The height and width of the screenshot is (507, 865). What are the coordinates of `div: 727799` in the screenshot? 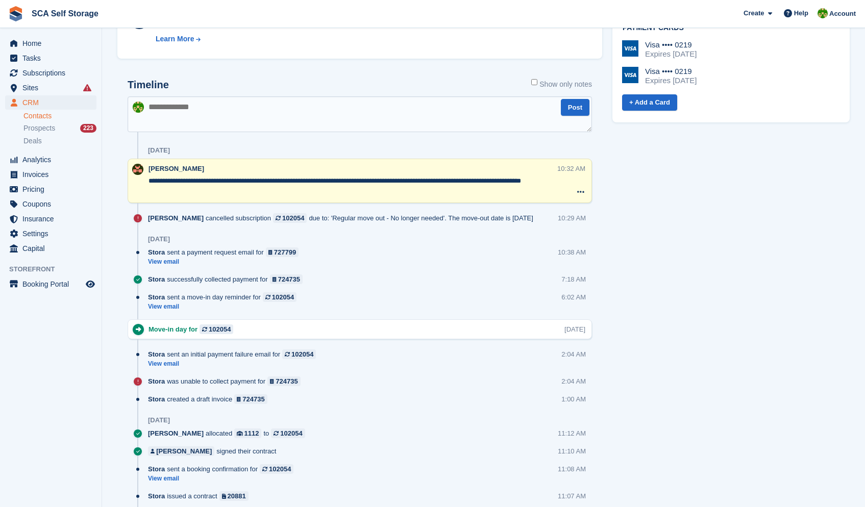 It's located at (285, 252).